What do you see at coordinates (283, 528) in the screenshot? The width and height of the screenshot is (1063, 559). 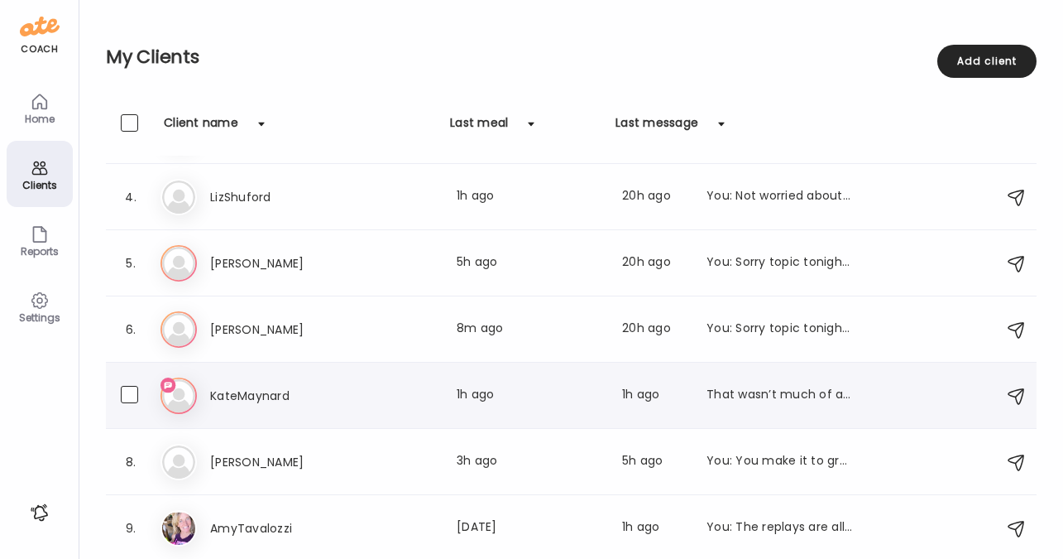 I see `h3: AmyTavalozzi` at bounding box center [283, 528].